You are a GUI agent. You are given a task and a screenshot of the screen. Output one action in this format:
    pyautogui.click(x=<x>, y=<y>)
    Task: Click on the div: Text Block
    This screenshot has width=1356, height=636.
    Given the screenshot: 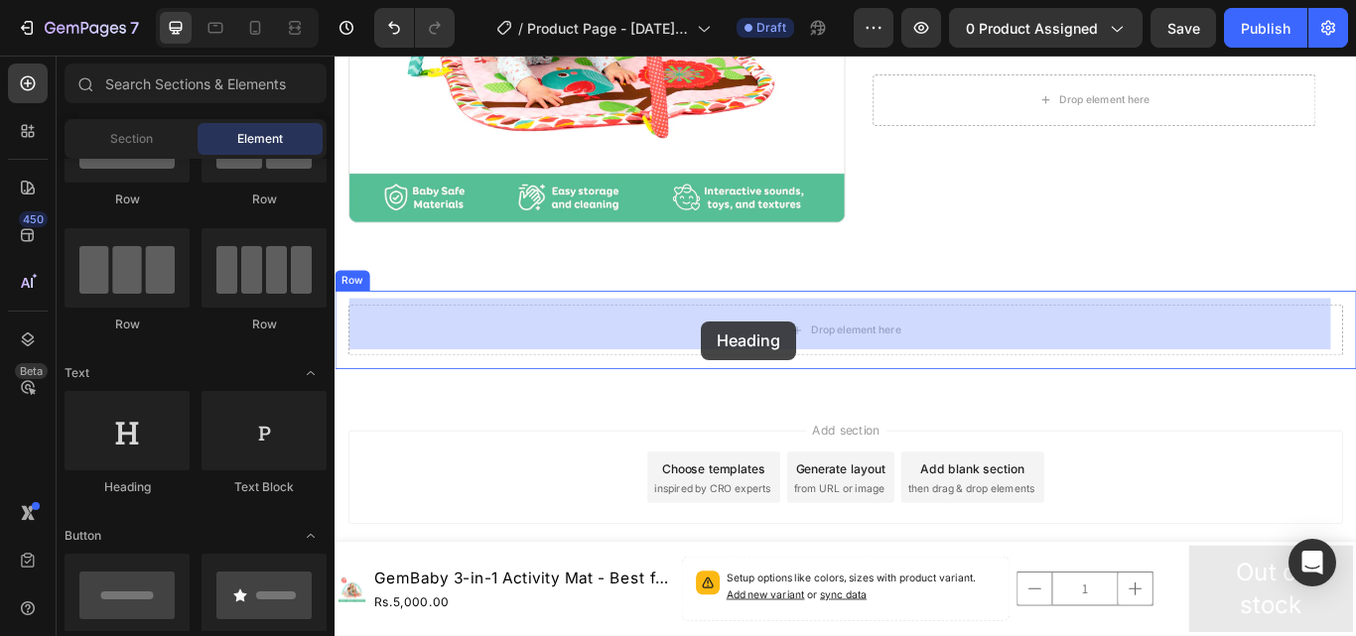 What is the action you would take?
    pyautogui.click(x=264, y=487)
    